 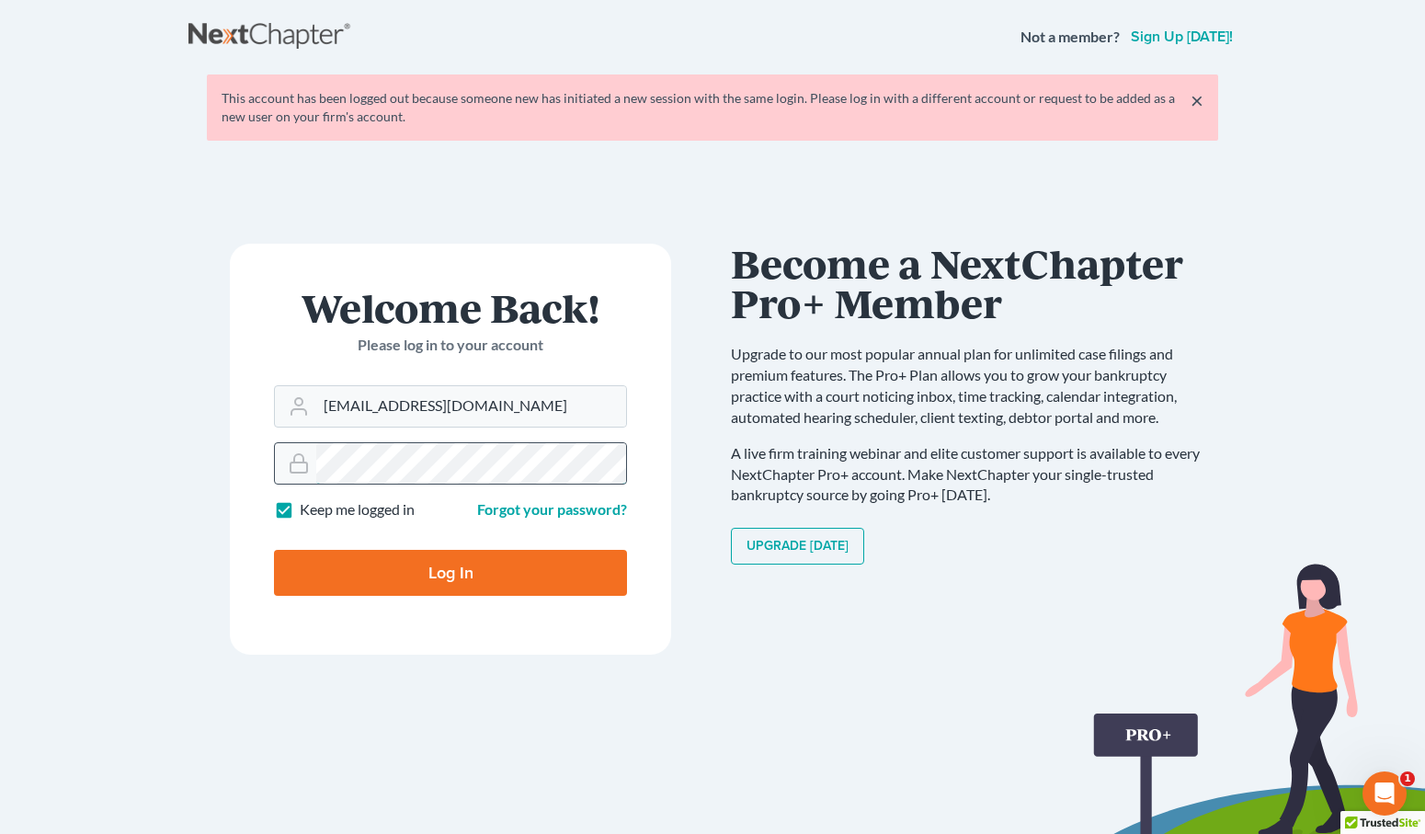 What do you see at coordinates (975, 474) in the screenshot?
I see `p: A live firm training webinar and elite customer support is available to every NextChapter Pro+ ac...` at bounding box center [975, 474].